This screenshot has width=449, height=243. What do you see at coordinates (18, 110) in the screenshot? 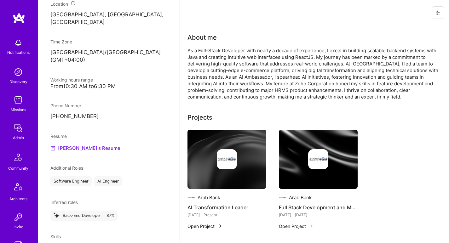
I see `div: Missions` at bounding box center [18, 110].